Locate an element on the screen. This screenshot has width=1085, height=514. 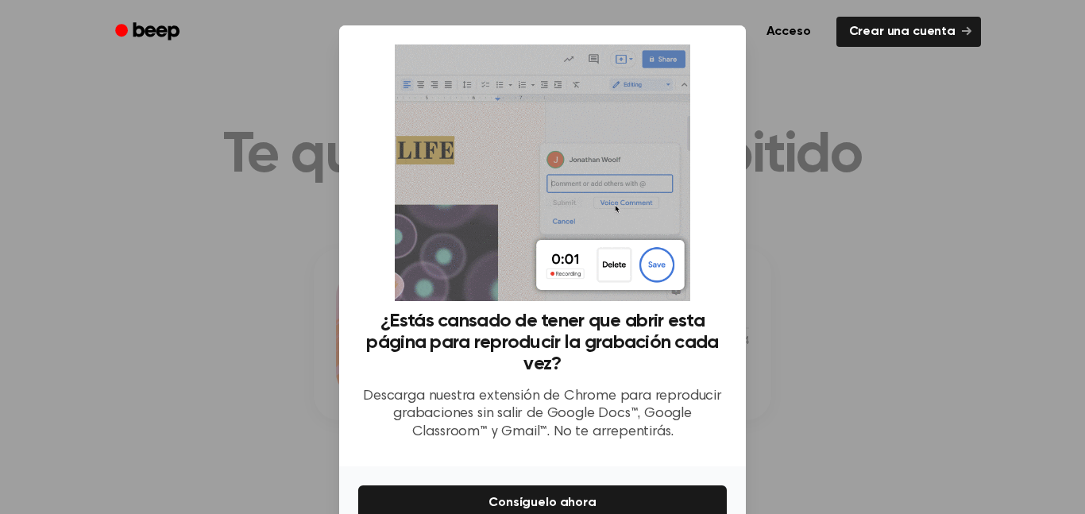
a: Acceso is located at coordinates (789, 32).